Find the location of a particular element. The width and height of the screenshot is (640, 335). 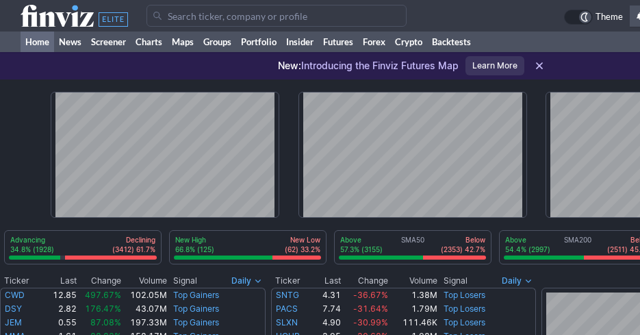

div: SMA50 is located at coordinates (413, 245).